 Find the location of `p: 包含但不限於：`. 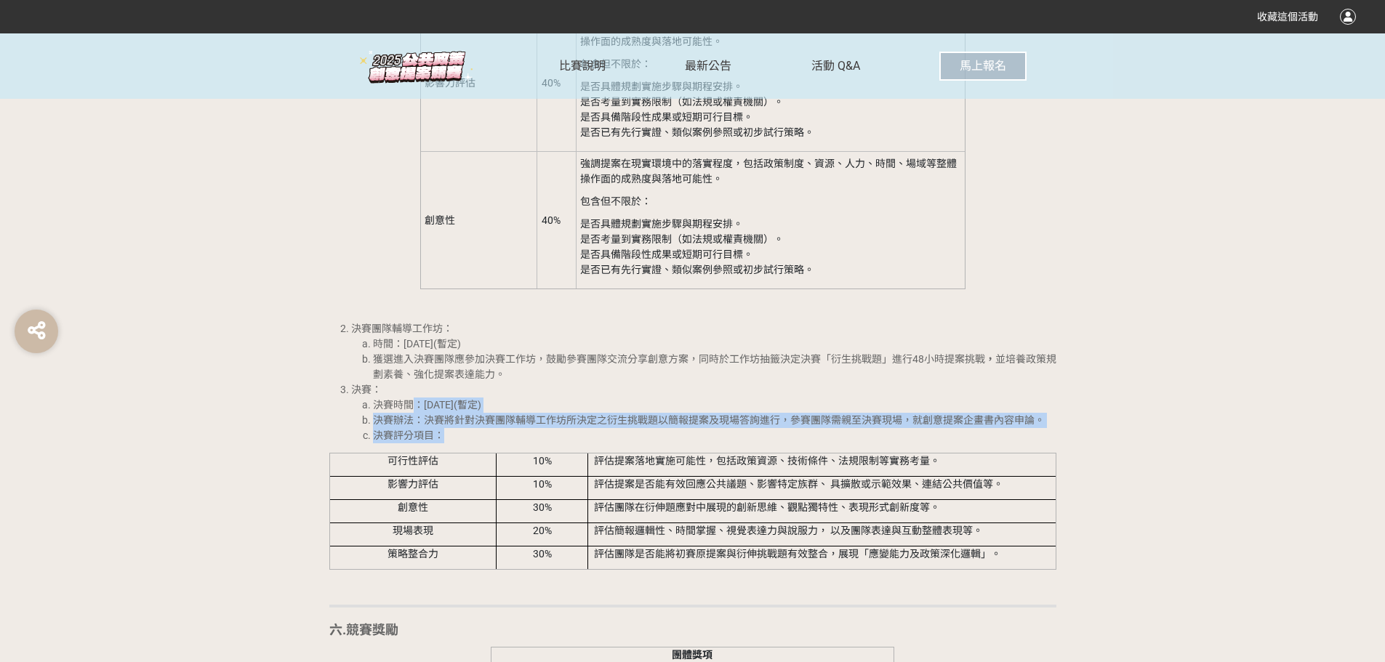

p: 包含但不限於： is located at coordinates (770, 201).